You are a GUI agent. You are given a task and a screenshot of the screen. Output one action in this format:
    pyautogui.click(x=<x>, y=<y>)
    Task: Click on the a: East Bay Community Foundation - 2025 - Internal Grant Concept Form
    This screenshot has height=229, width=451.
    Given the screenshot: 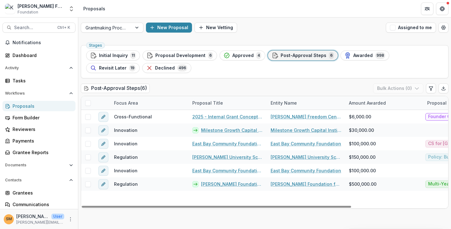 What is the action you would take?
    pyautogui.click(x=228, y=170)
    